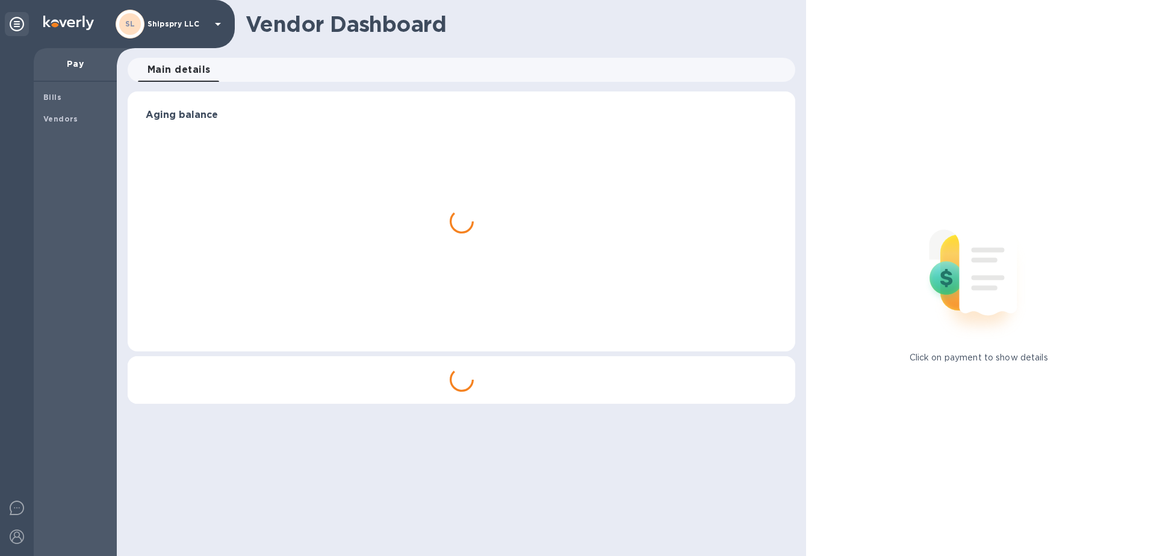 The width and height of the screenshot is (1151, 556). I want to click on b: Vendors, so click(61, 119).